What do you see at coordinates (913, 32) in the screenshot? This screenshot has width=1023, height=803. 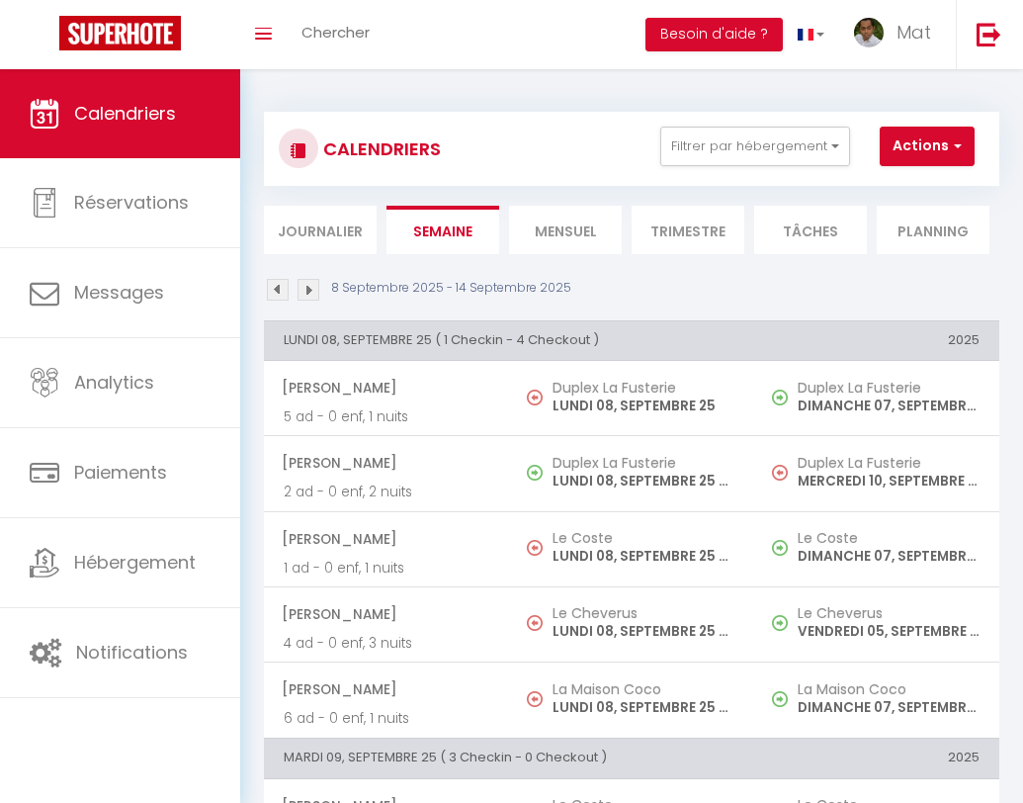 I see `span: Mat` at bounding box center [913, 32].